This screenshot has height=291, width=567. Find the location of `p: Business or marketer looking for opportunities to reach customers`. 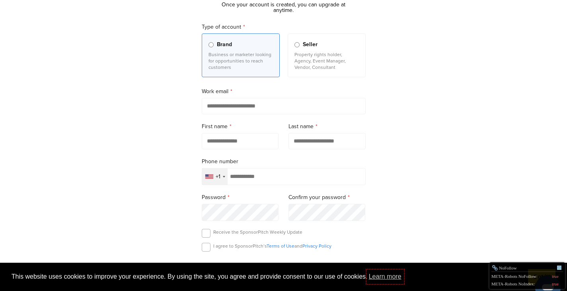

p: Business or marketer looking for opportunities to reach customers is located at coordinates (241, 61).